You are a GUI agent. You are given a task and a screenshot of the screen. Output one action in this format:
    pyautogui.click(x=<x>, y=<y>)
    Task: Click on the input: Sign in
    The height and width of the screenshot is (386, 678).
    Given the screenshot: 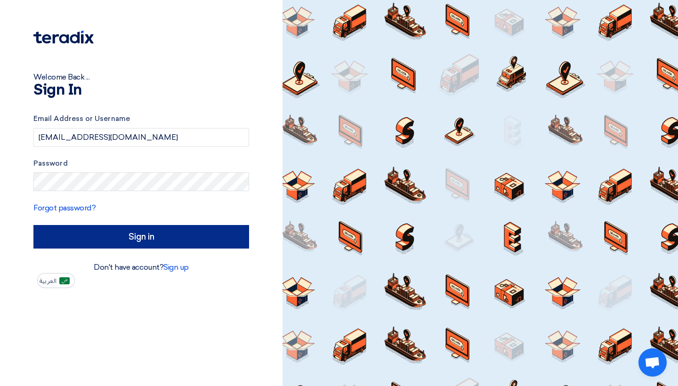 What is the action you would take?
    pyautogui.click(x=141, y=237)
    